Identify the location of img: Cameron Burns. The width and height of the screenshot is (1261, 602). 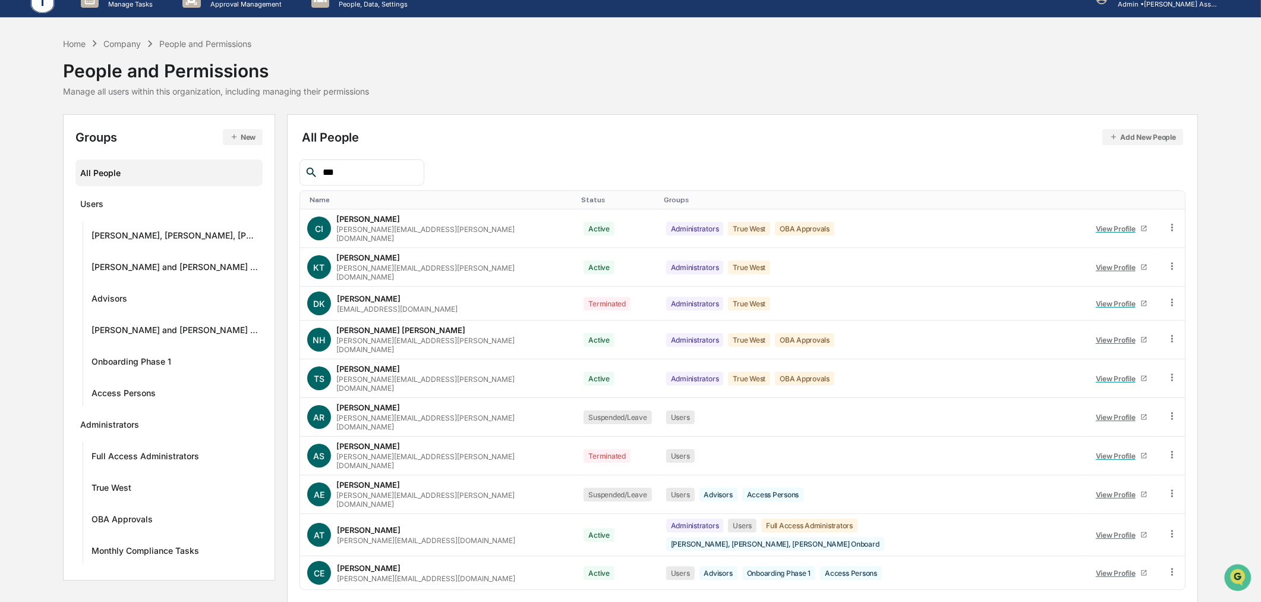
(21, 160).